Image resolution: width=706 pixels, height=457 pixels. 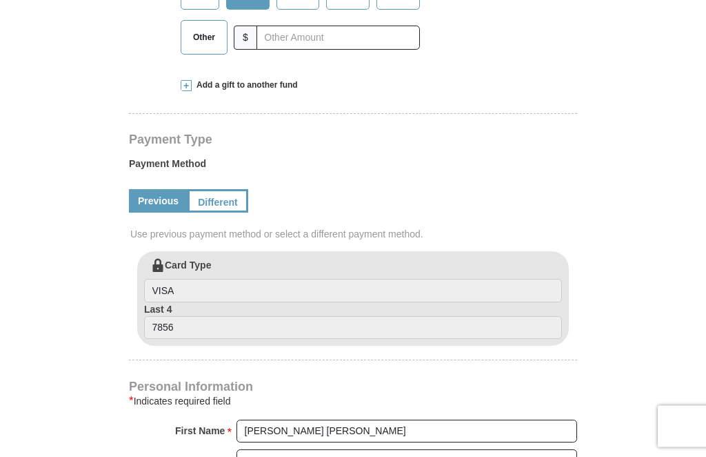 I want to click on a: Previous, so click(x=158, y=201).